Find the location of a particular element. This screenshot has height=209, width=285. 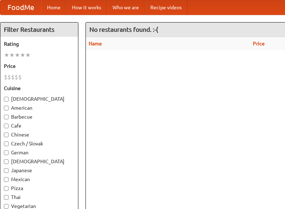

input: Japanese is located at coordinates (6, 170).